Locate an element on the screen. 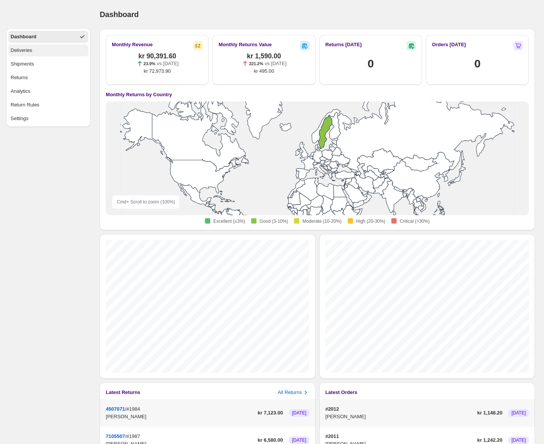  span: Excellent (≤3%) is located at coordinates (229, 221).